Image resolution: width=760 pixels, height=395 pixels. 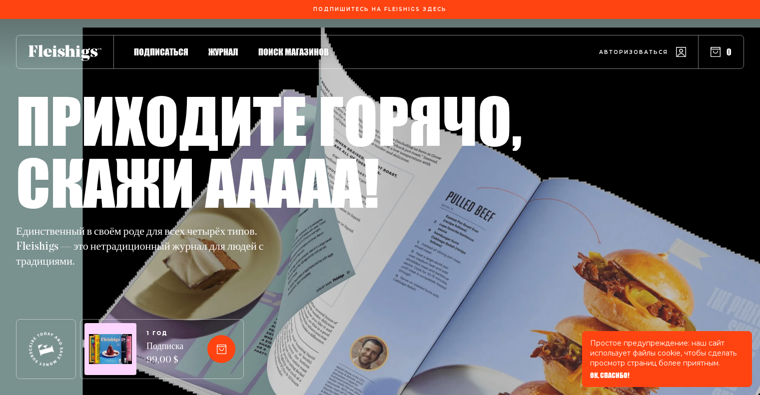 What do you see at coordinates (165, 347) in the screenshot?
I see `font: Подписка` at bounding box center [165, 347].